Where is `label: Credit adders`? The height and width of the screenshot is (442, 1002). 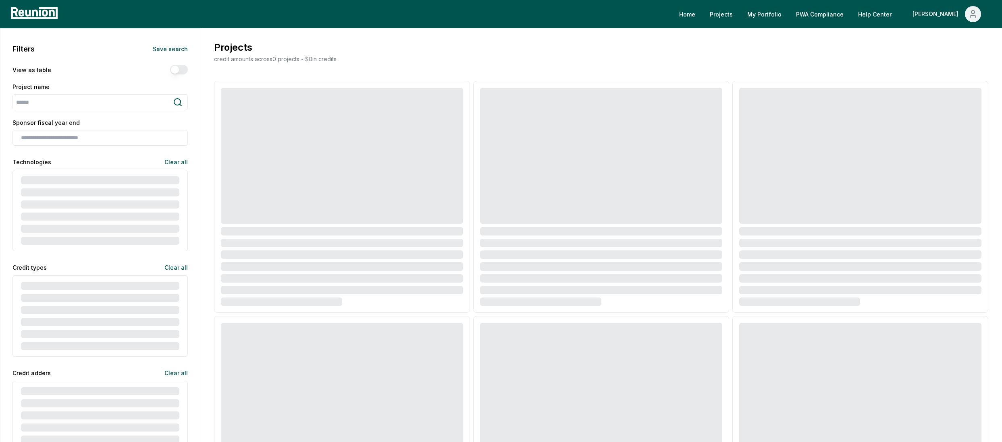 label: Credit adders is located at coordinates (31, 373).